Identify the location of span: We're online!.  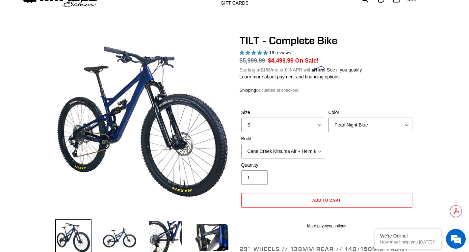
(64, 116).